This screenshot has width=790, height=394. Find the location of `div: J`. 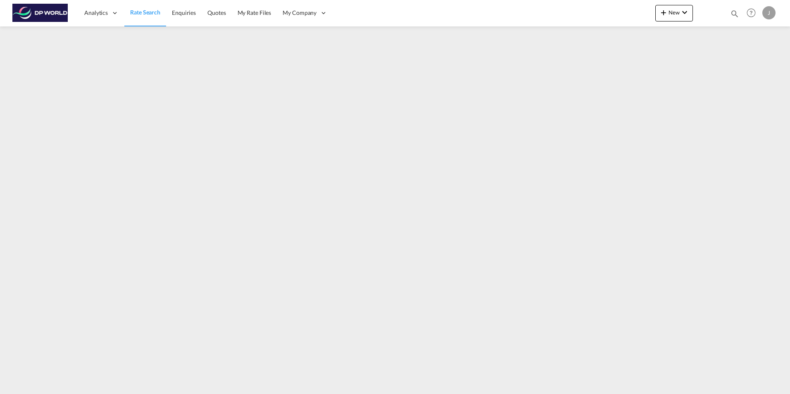

div: J is located at coordinates (769, 13).